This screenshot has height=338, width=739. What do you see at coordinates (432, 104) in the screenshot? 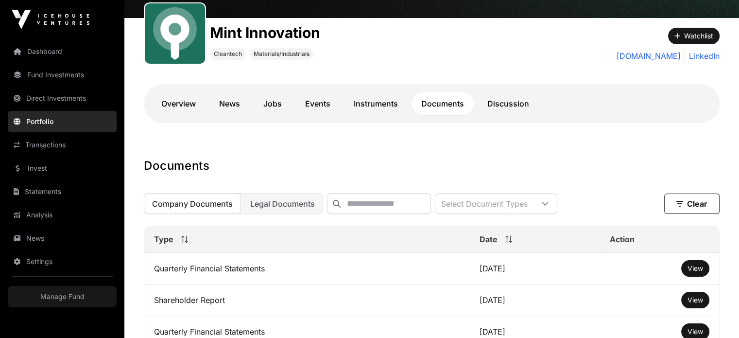
I see `nav: Tabs` at bounding box center [432, 104].